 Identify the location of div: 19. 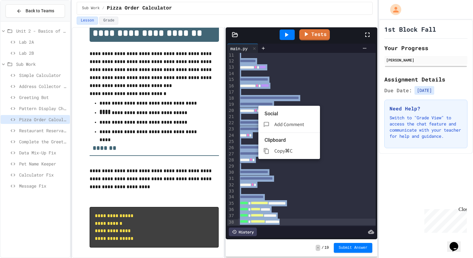
(231, 105).